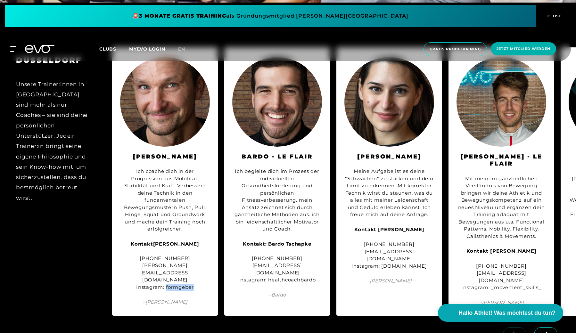 The width and height of the screenshot is (576, 333). I want to click on div: Ich coache dich in der Progression aus Mobilität, Stabilität und Kraft. Verbessere deine Technik ..., so click(165, 200).